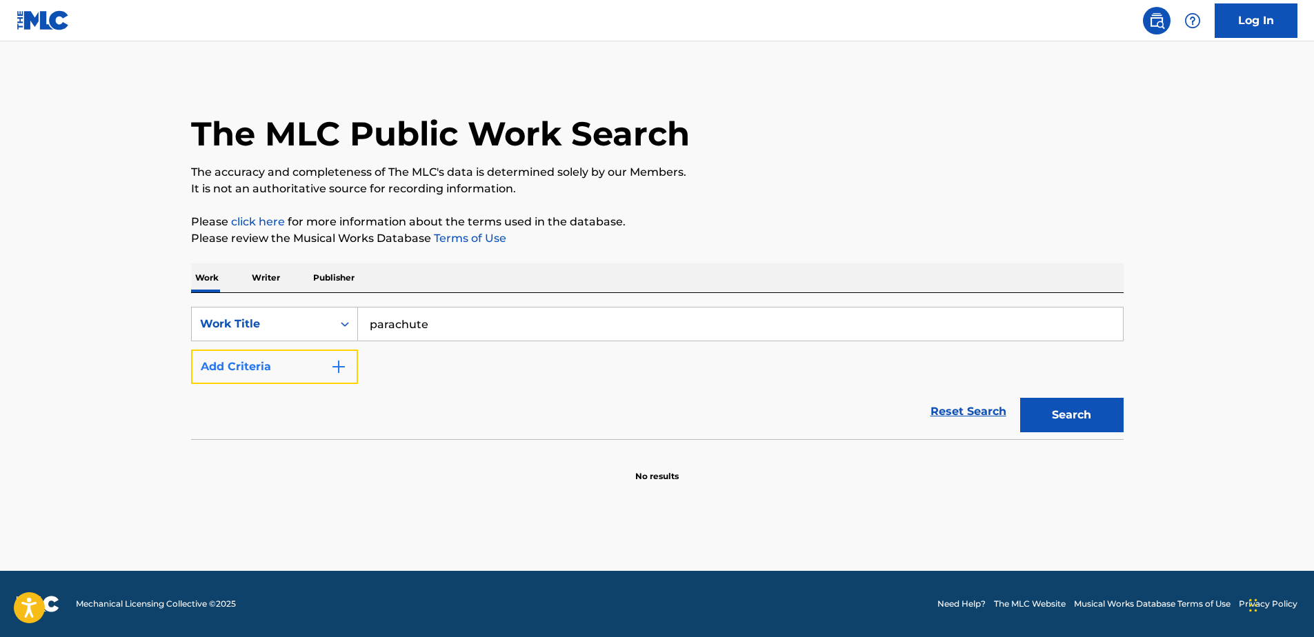 This screenshot has height=637, width=1314. Describe the element at coordinates (962, 604) in the screenshot. I see `a: Need Help?` at that location.